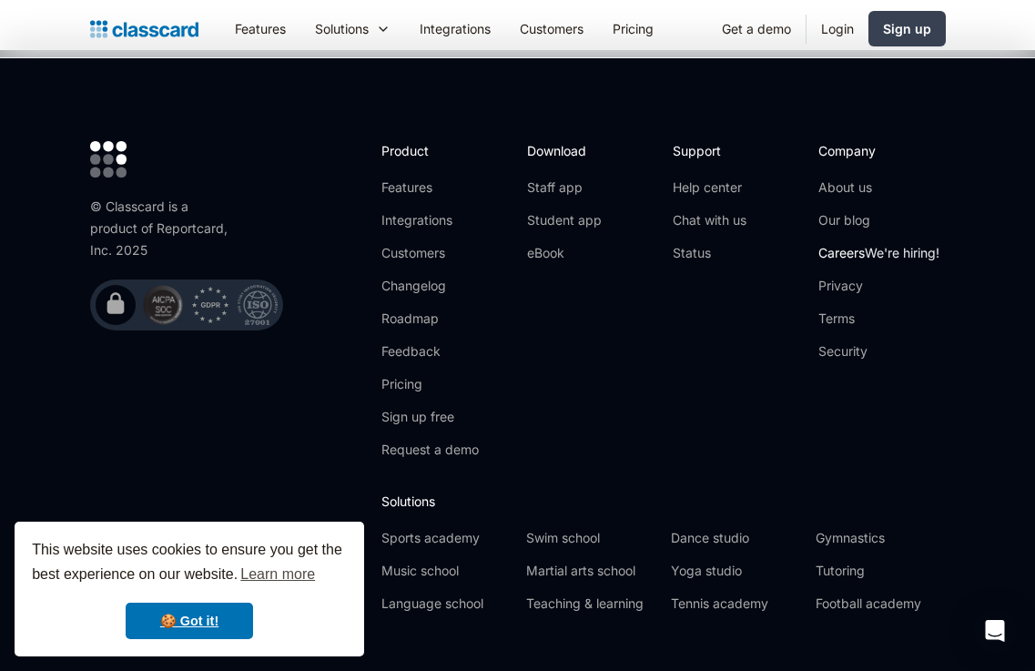 The height and width of the screenshot is (671, 1035). What do you see at coordinates (591, 571) in the screenshot?
I see `a: Martial arts school` at bounding box center [591, 571].